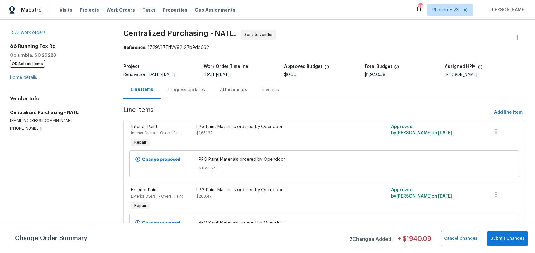 Image resolution: width=535 pixels, height=253 pixels. Describe the element at coordinates (508, 112) in the screenshot. I see `button: Add line item` at that location.